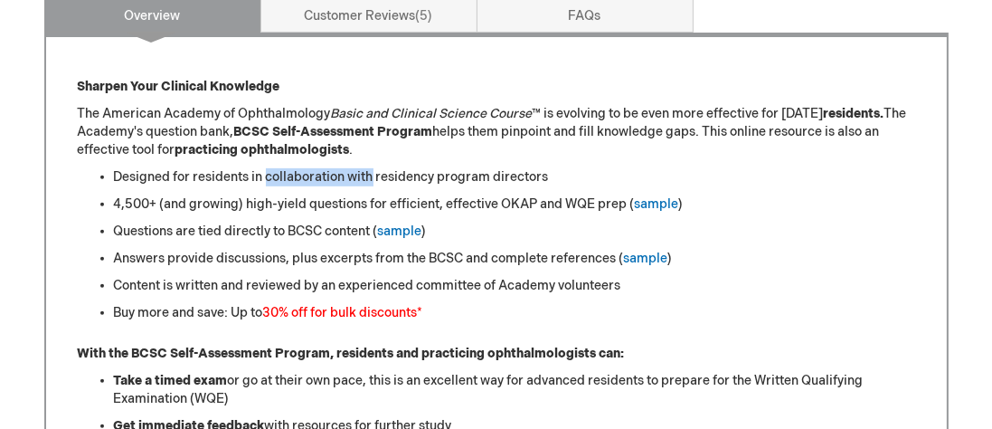  Describe the element at coordinates (854, 113) in the screenshot. I see `strong: residents.` at that location.